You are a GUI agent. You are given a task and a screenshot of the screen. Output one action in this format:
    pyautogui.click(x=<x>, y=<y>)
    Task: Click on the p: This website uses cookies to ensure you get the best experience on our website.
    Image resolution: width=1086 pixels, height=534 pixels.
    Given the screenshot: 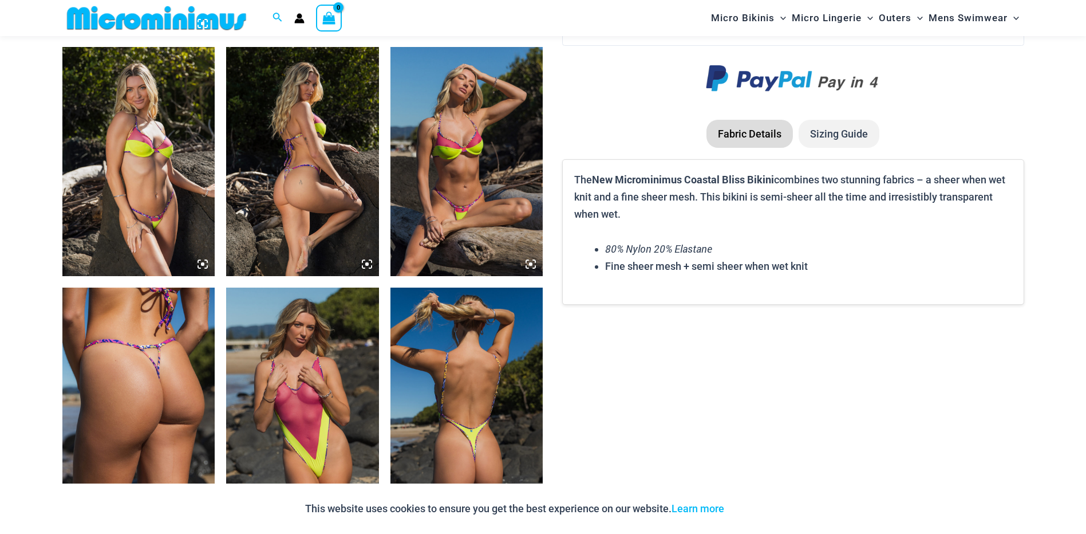 What is the action you would take?
    pyautogui.click(x=515, y=508)
    